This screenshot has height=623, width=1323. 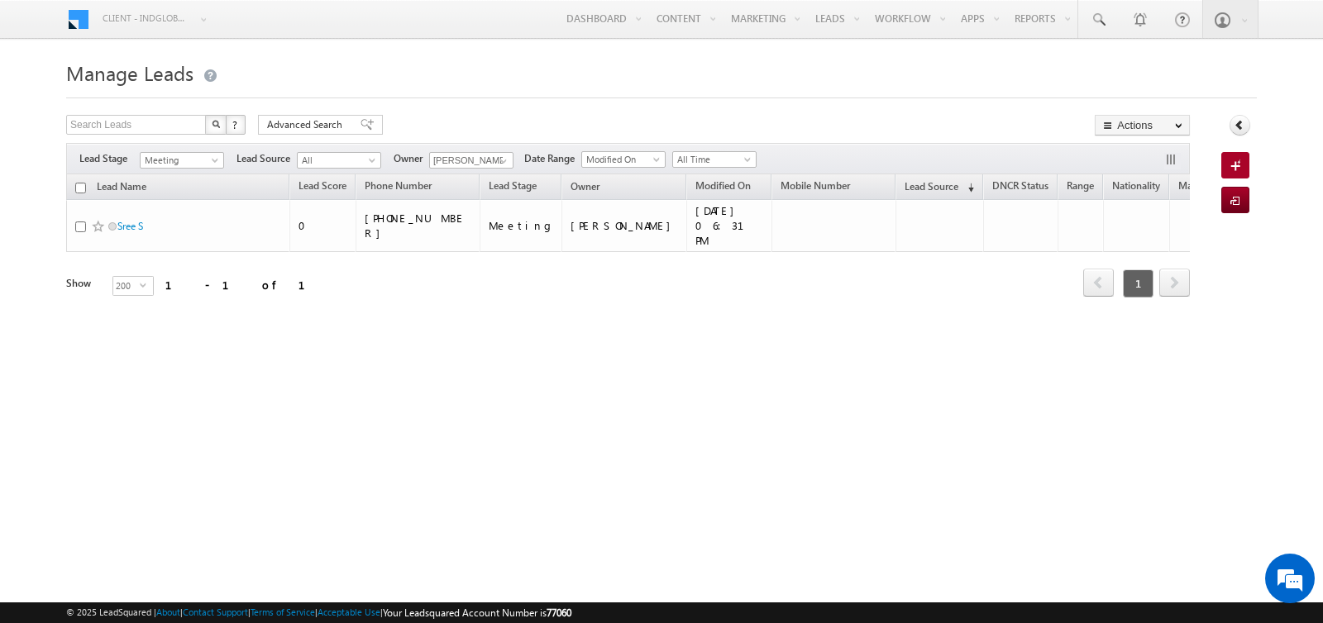 I want to click on span: Client - indglobal1 (77060), so click(x=146, y=18).